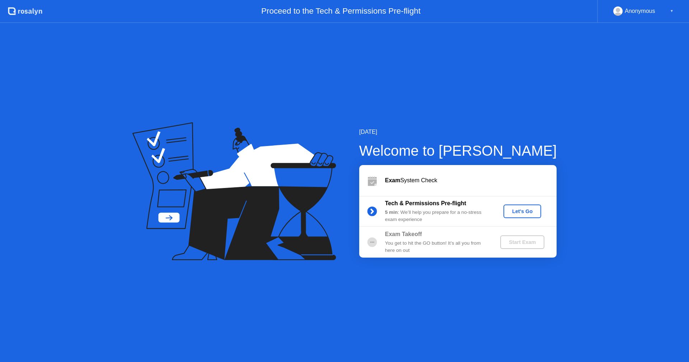 The width and height of the screenshot is (689, 362). I want to click on div: You get to hit the GO button! It’s all you from here on out, so click(437, 247).